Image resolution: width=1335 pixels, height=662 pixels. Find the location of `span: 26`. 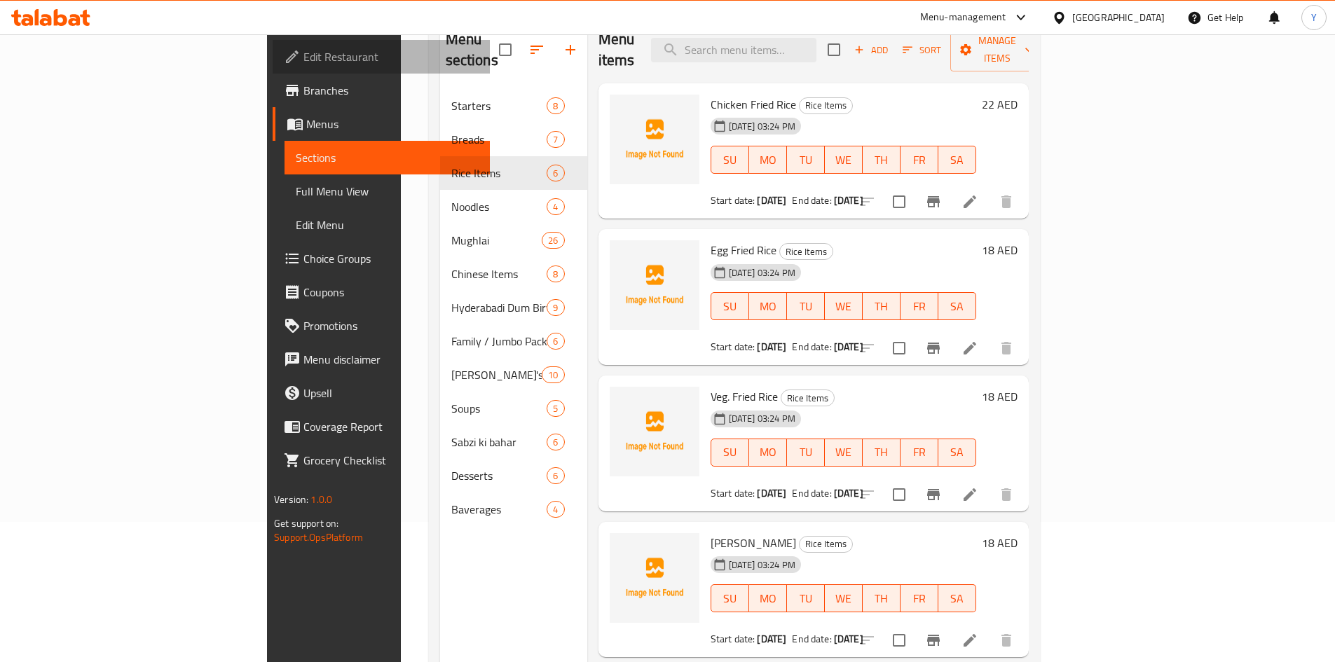

span: 26 is located at coordinates (553, 240).